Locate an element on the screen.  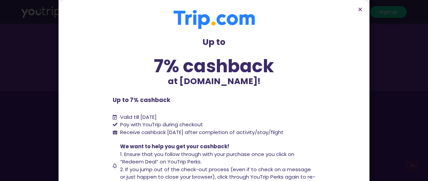
span: 1. Ensure that you follow through with your purchase once you click on “Redeem Deal” on YouTrip P... is located at coordinates (207, 158).